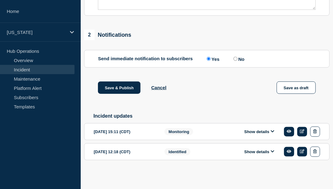  I want to click on label: Yes, so click(212, 59).